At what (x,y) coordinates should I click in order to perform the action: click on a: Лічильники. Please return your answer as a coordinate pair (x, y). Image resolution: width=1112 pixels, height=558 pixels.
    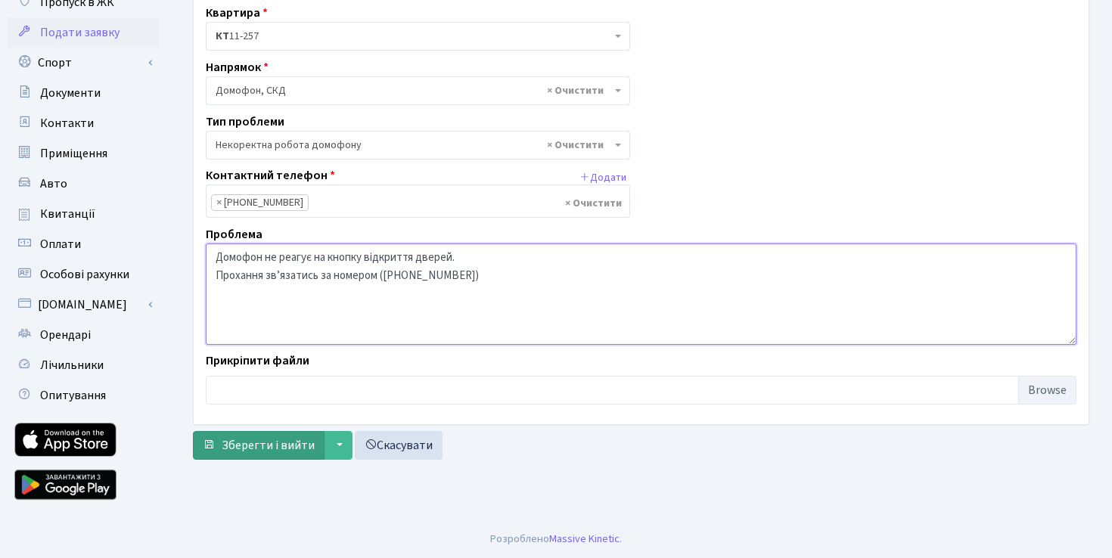
    Looking at the image, I should click on (83, 366).